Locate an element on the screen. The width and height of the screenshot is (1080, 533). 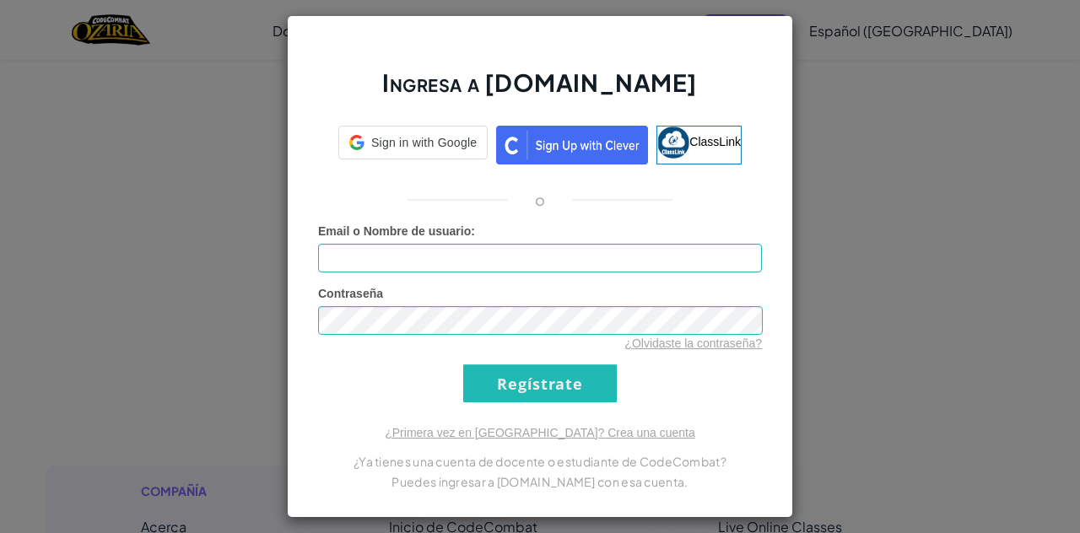
p: o is located at coordinates (540, 200).